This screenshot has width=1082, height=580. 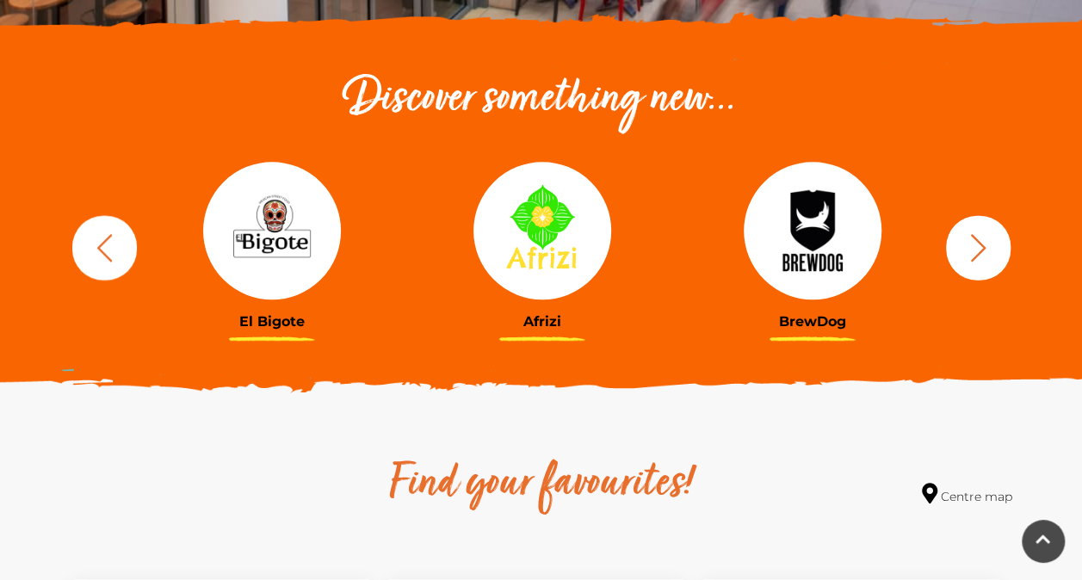 What do you see at coordinates (541, 485) in the screenshot?
I see `h2: Find your favourites!` at bounding box center [541, 485].